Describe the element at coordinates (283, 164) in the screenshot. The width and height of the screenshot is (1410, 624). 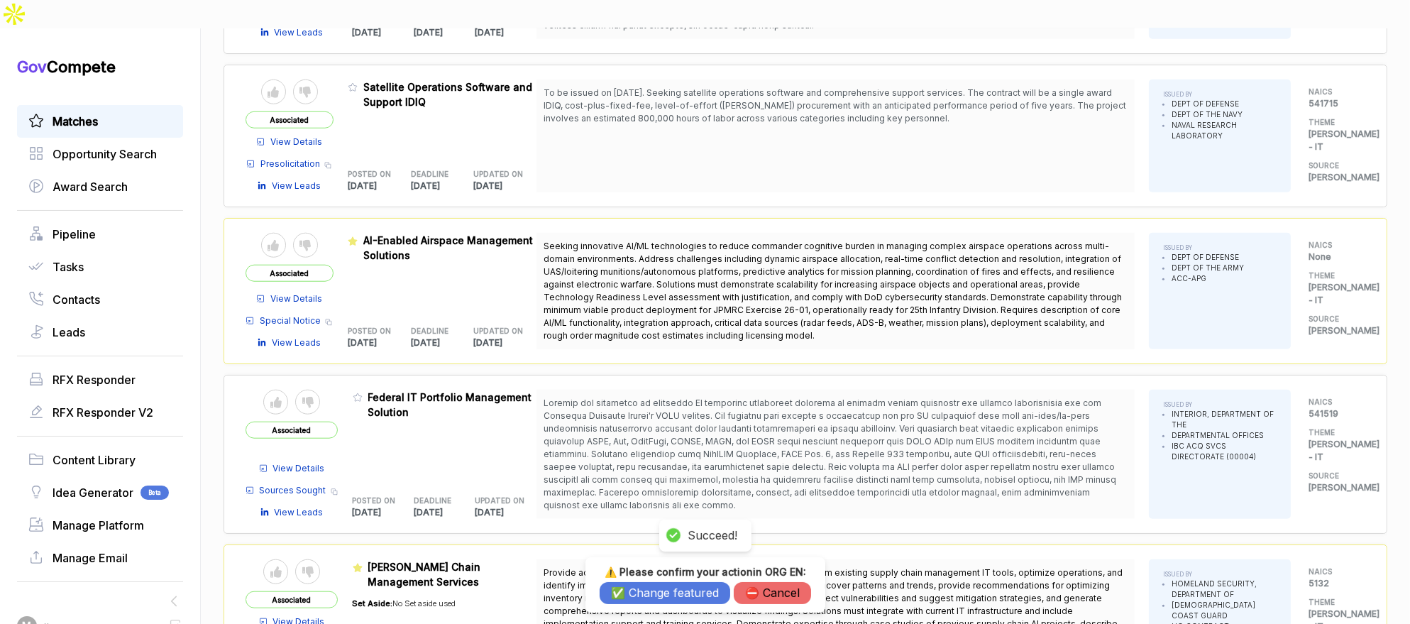
I see `a: Presolicitation` at that location.